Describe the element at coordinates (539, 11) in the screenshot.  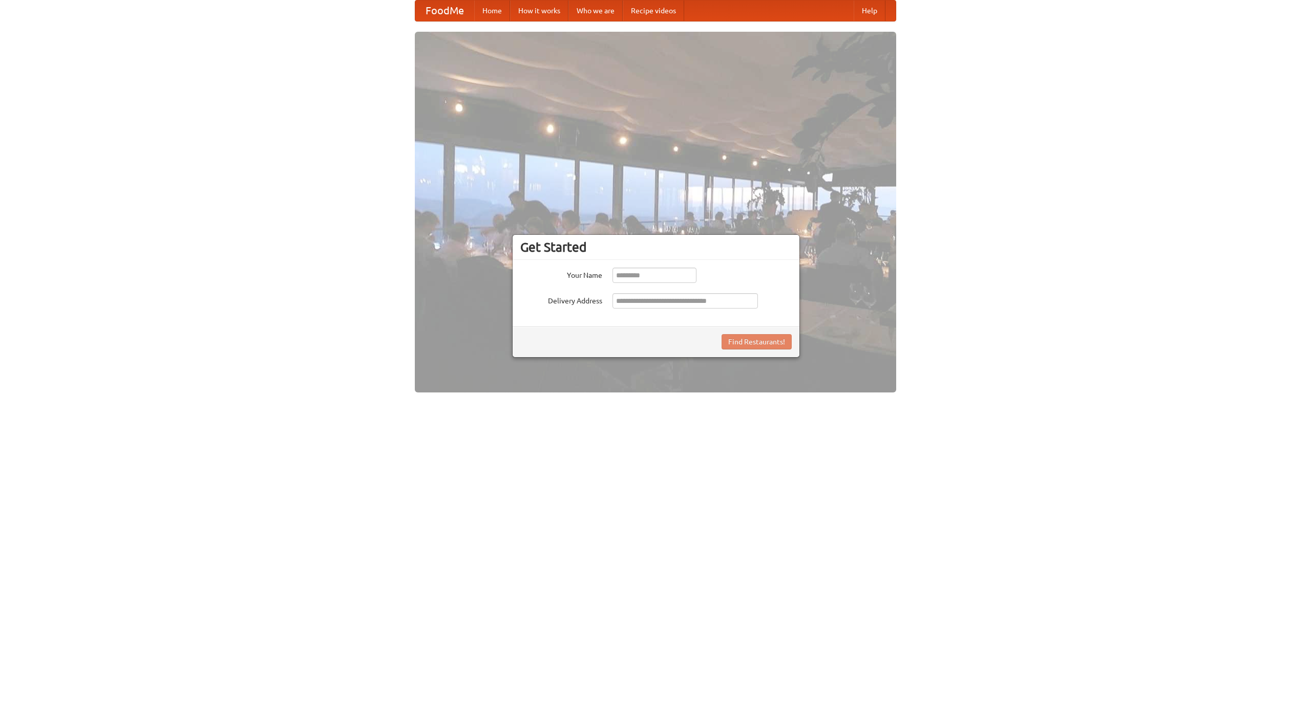
I see `a: How it works` at that location.